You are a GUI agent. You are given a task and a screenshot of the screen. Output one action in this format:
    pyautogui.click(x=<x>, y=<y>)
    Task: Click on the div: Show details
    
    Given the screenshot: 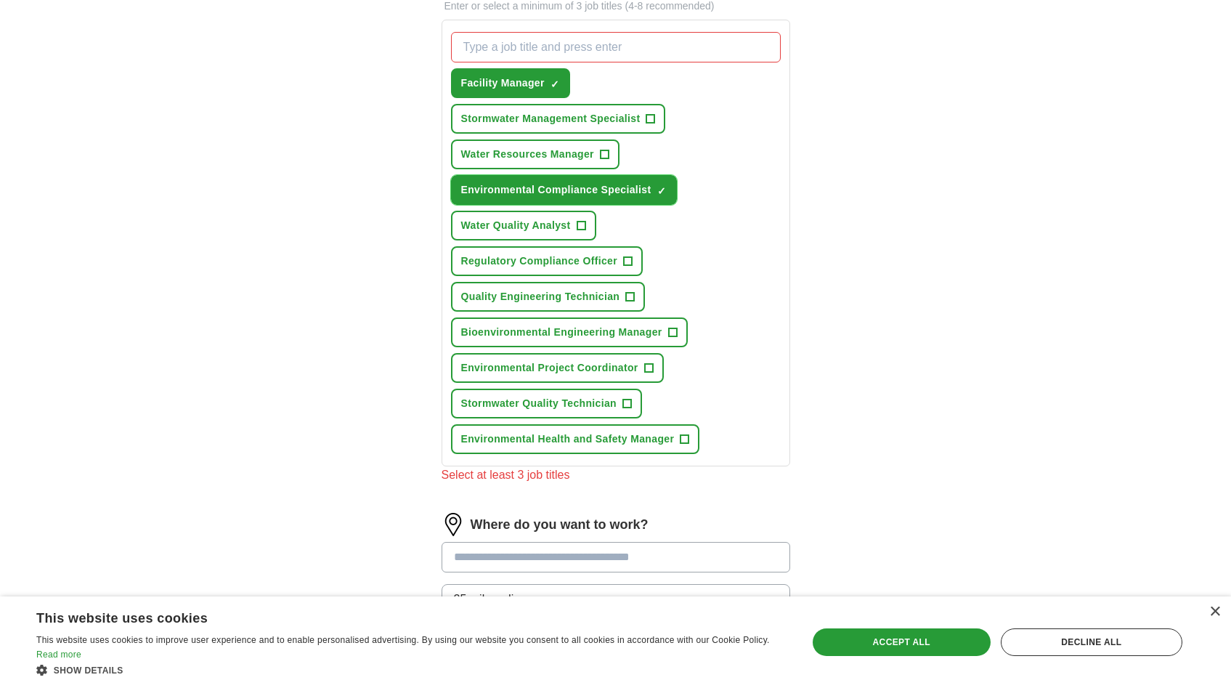 What is the action you would take?
    pyautogui.click(x=410, y=670)
    